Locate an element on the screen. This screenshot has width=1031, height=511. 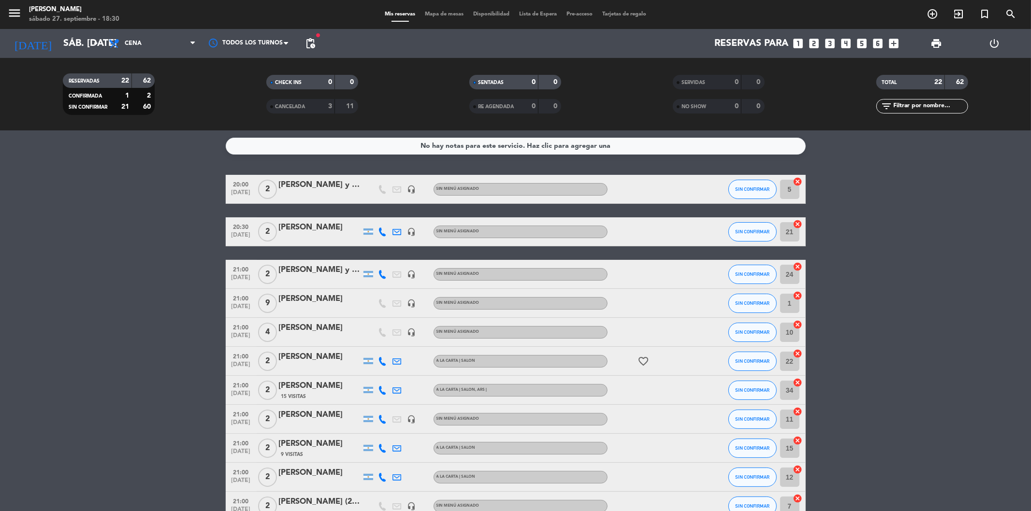
span: TOTAL is located at coordinates (889, 83).